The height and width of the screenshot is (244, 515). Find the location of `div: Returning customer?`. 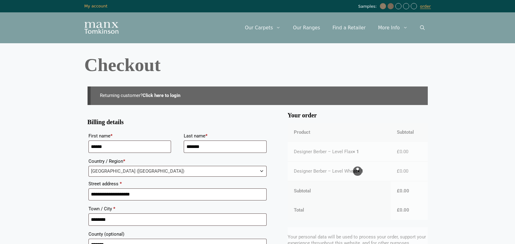

div: Returning customer? is located at coordinates (258, 96).